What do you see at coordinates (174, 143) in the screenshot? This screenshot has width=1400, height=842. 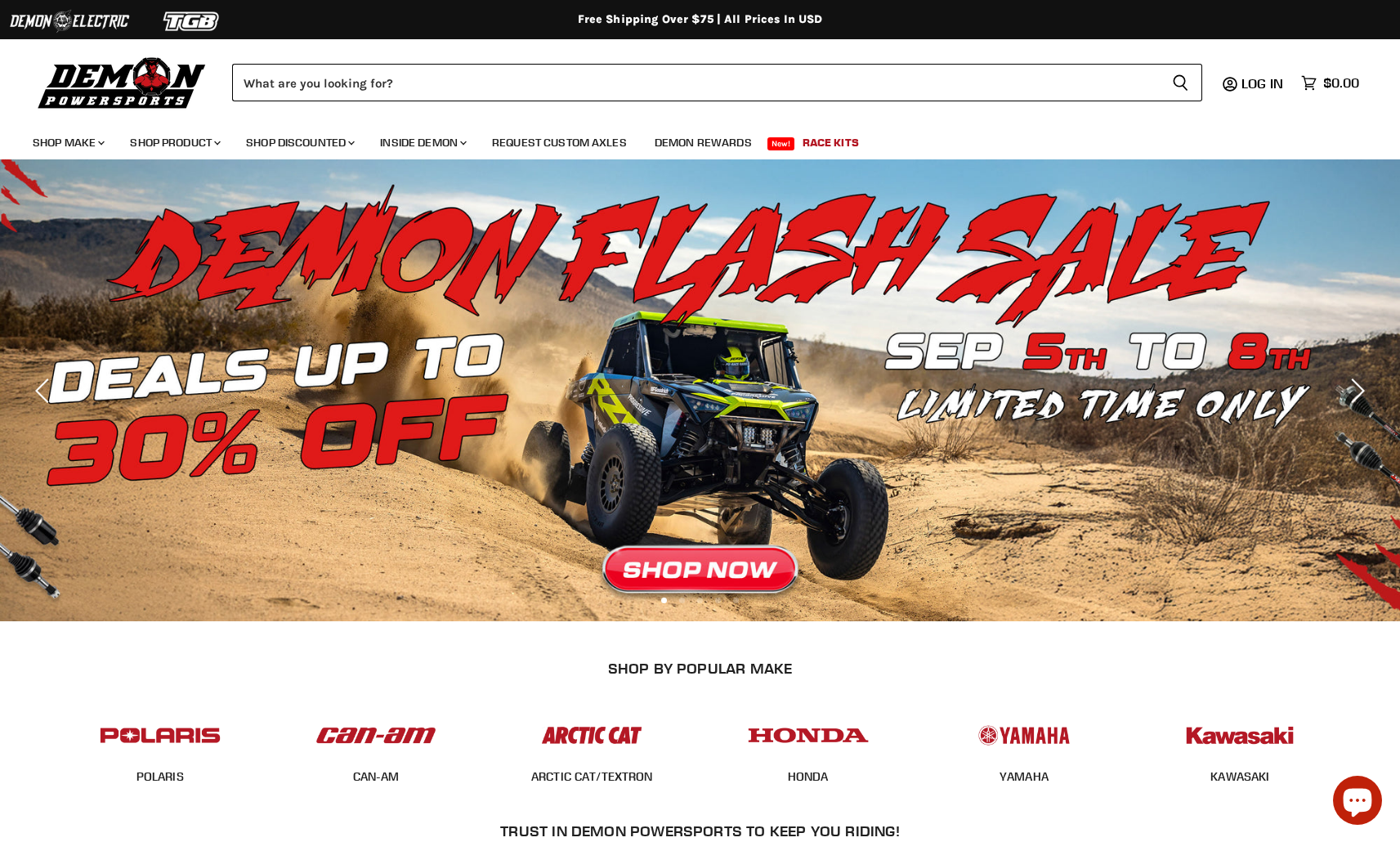 I see `a: Shop Product` at bounding box center [174, 143].